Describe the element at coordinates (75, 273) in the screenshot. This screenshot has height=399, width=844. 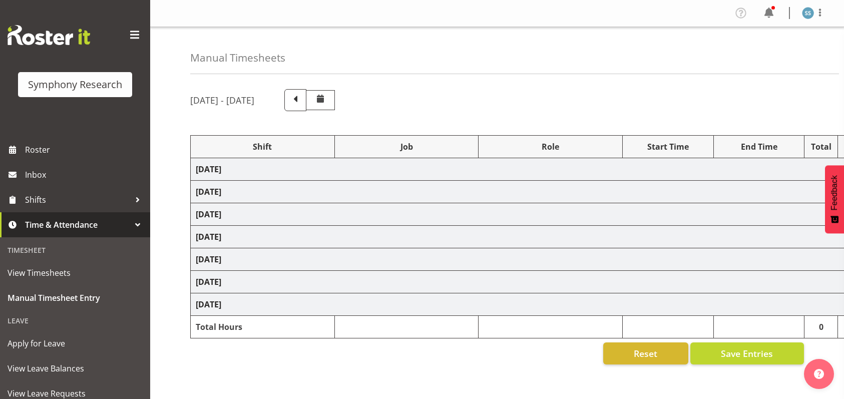
I see `span: View Timesheets` at that location.